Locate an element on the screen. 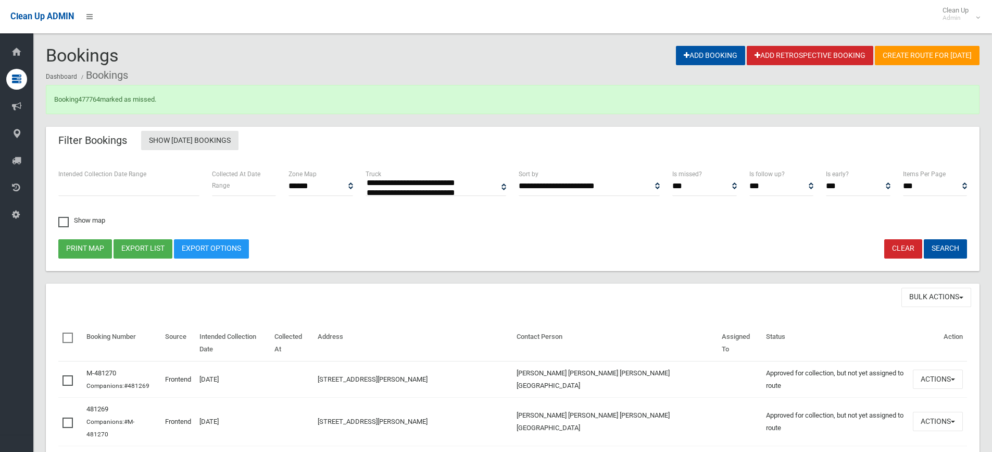 The height and width of the screenshot is (452, 992). a: Export Options is located at coordinates (211, 248).